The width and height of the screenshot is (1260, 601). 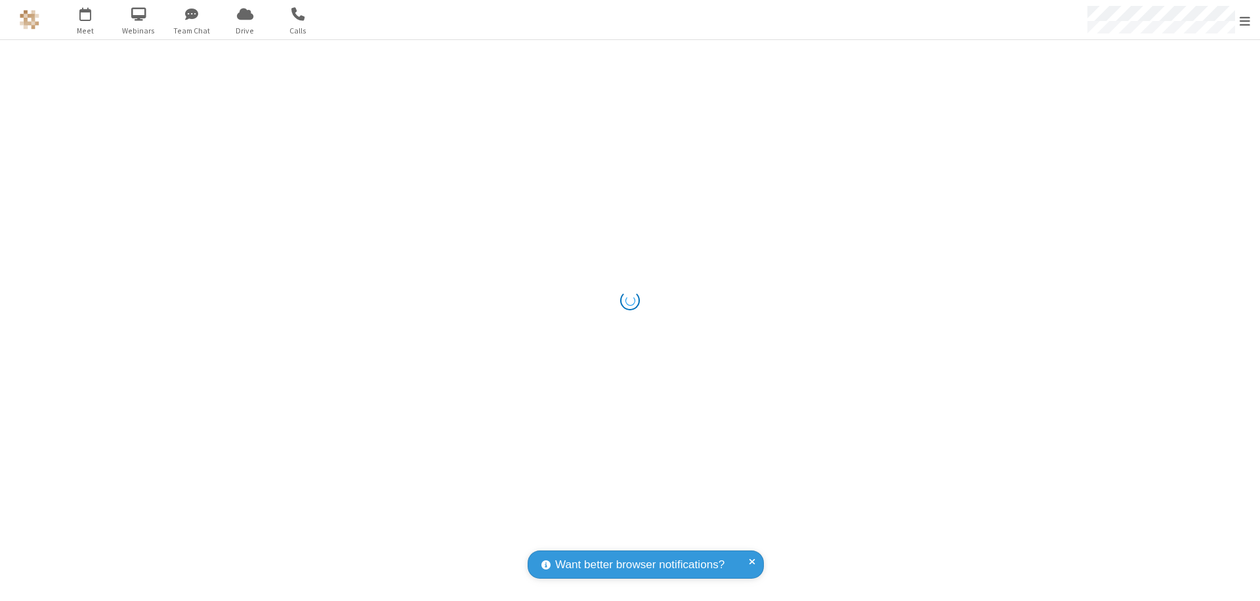 What do you see at coordinates (298, 31) in the screenshot?
I see `span: Calls` at bounding box center [298, 31].